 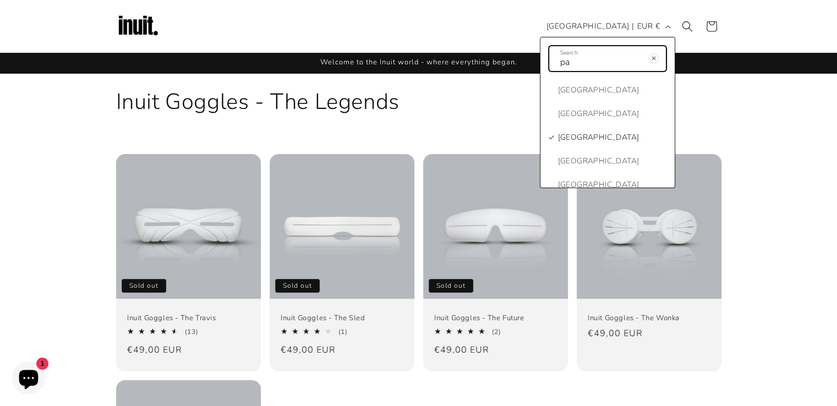 I want to click on h1: Inuit Goggles - The Legends, so click(x=419, y=102).